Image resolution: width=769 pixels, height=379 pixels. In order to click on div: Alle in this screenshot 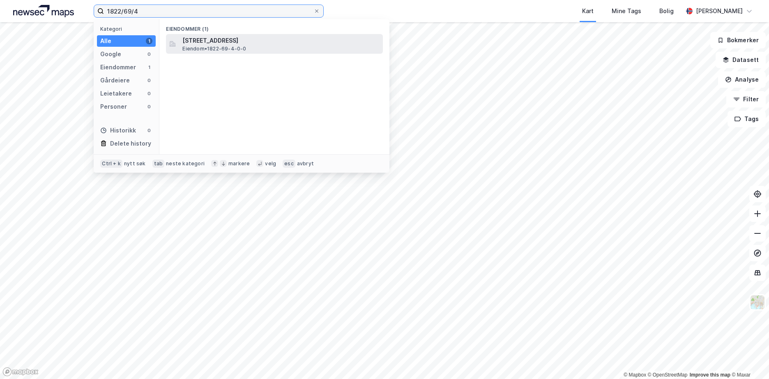, I will do `click(106, 41)`.